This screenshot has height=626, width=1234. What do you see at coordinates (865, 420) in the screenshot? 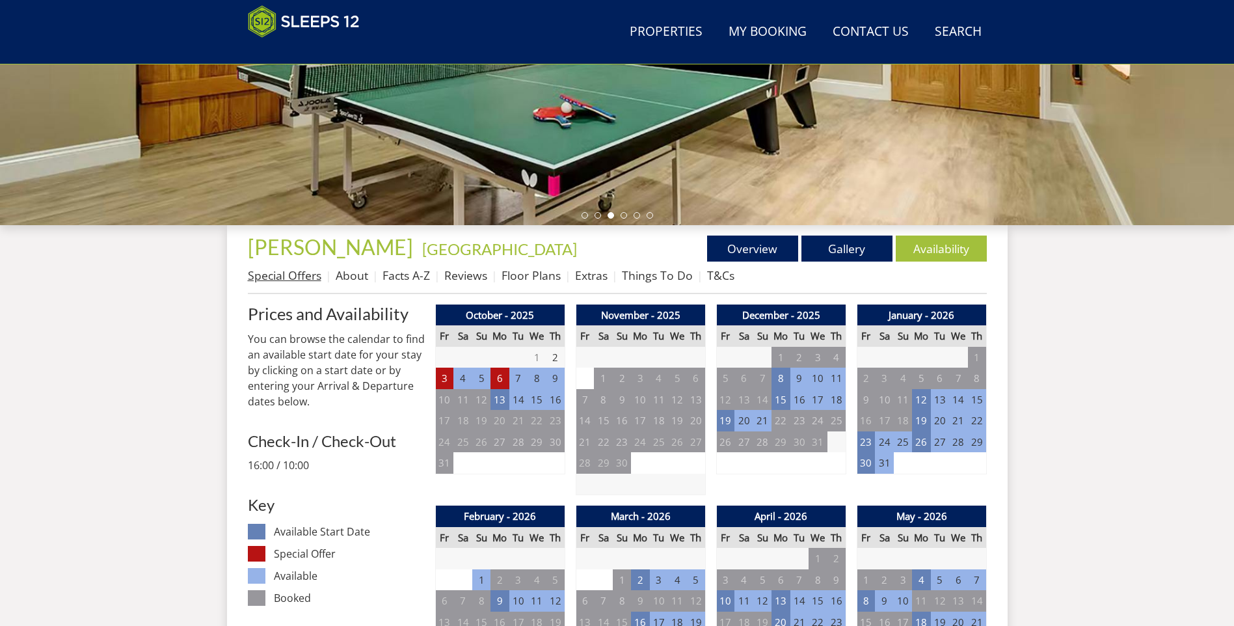
I see `td: 16` at bounding box center [865, 420].